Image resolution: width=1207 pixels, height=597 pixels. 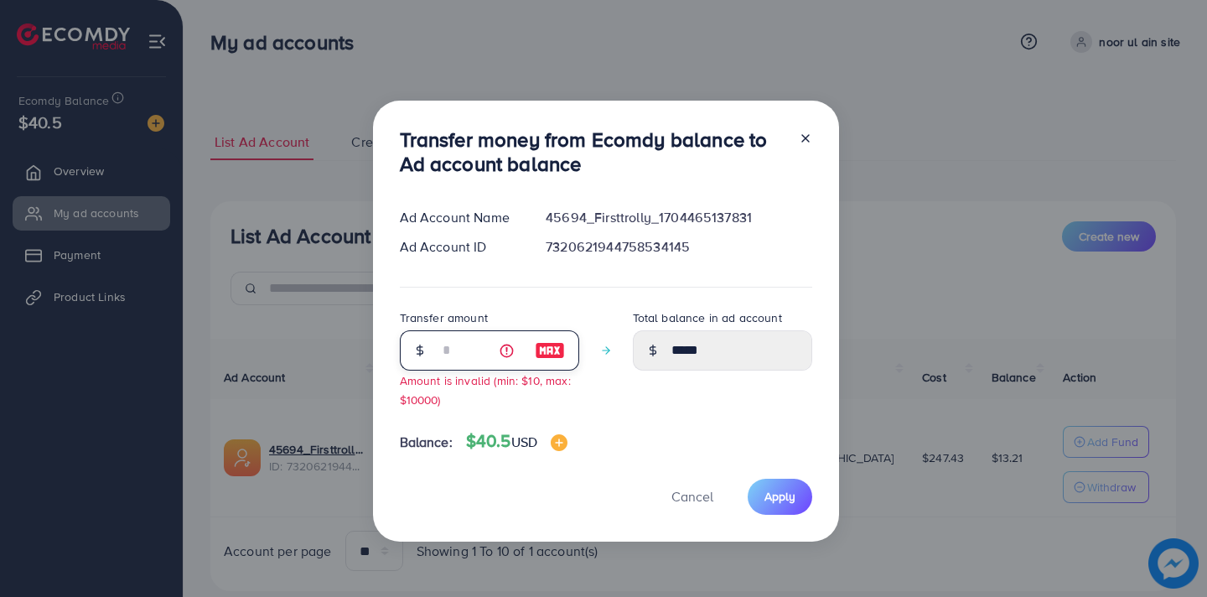 What do you see at coordinates (707, 318) in the screenshot?
I see `label: Total balance in ad account` at bounding box center [707, 318].